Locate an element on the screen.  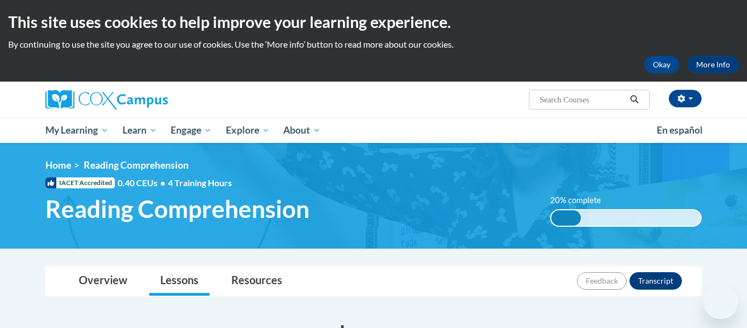
span: About is located at coordinates (302, 130).